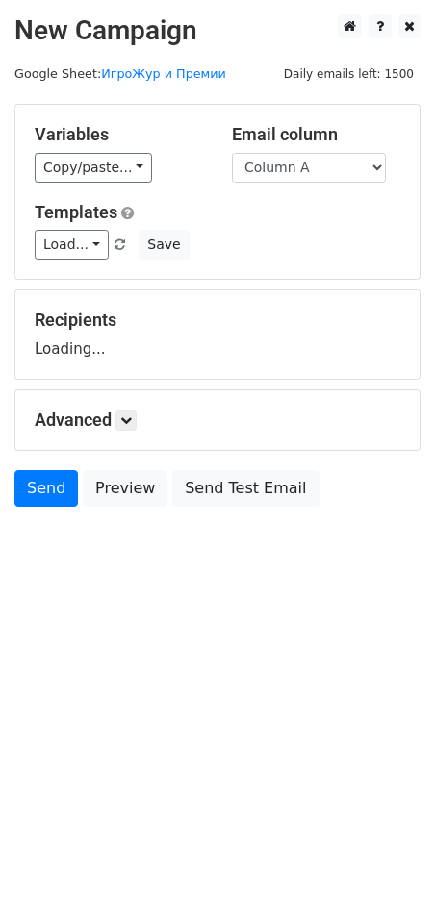  I want to click on a: Send, so click(46, 489).